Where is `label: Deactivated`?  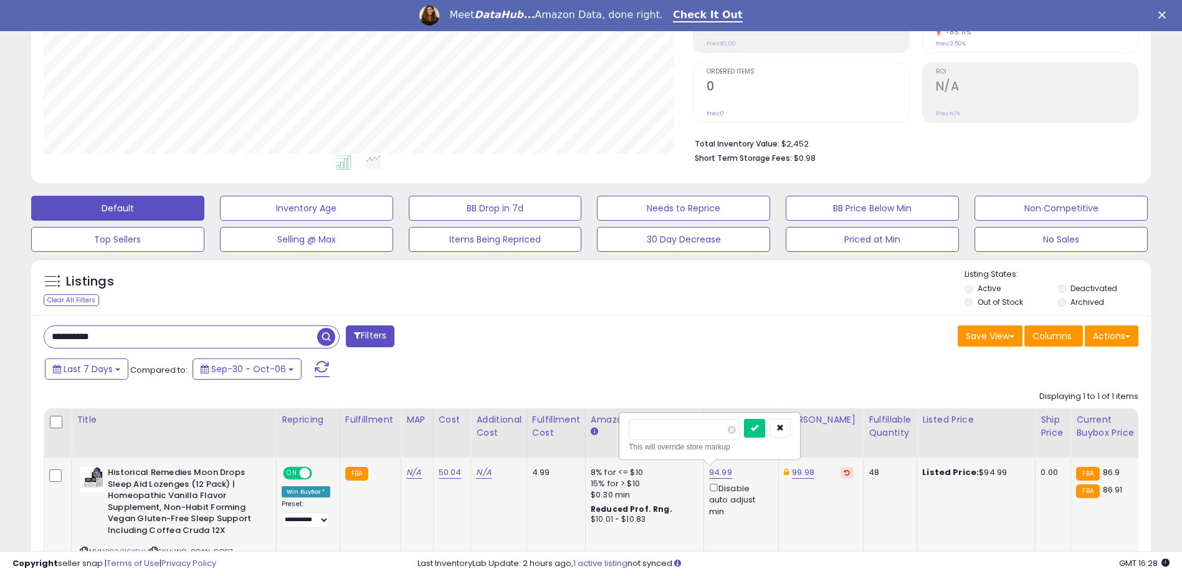
label: Deactivated is located at coordinates (1093, 288).